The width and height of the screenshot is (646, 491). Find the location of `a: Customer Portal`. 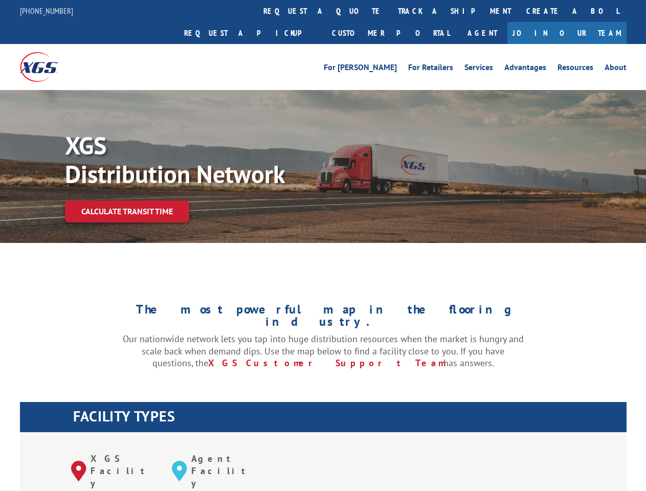

a: Customer Portal is located at coordinates (391, 33).